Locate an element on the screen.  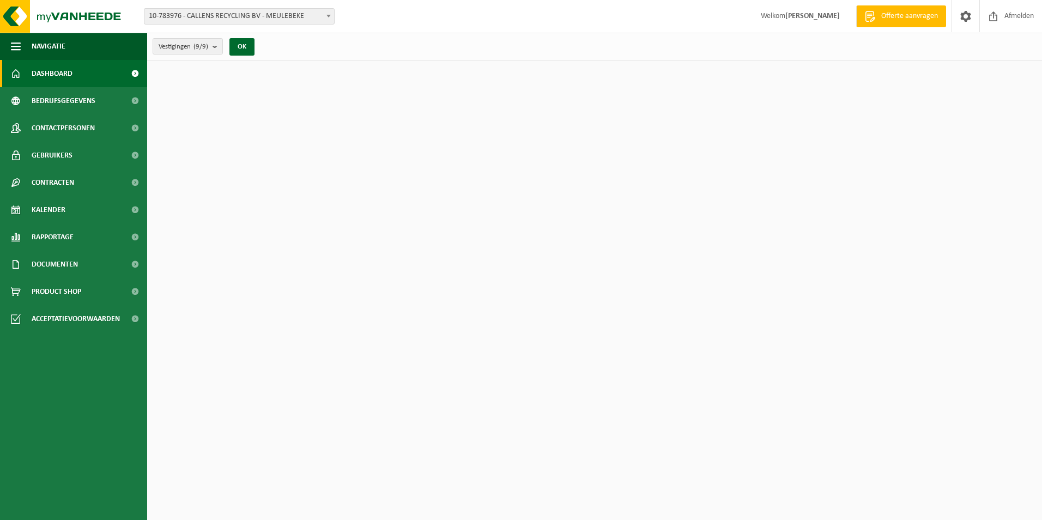
span: Kalender is located at coordinates (49, 210).